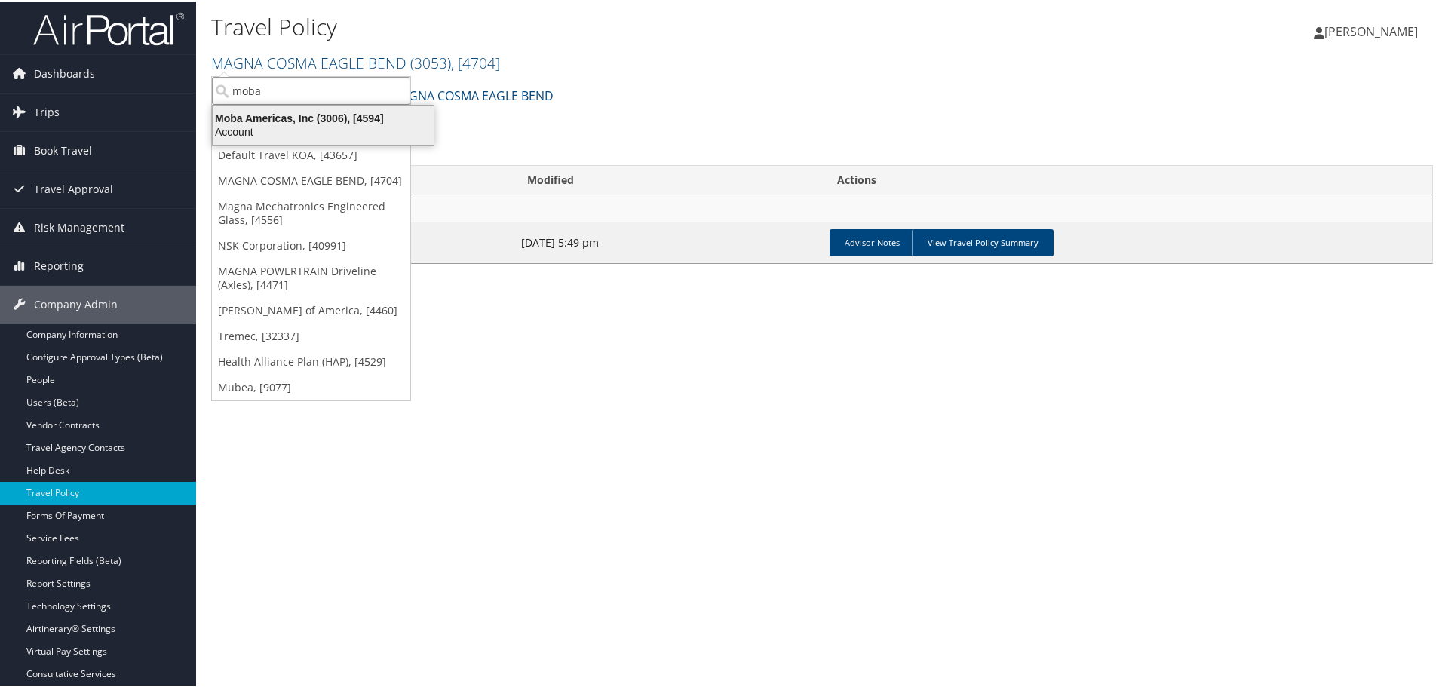 The width and height of the screenshot is (1442, 687). I want to click on span: Risk Management, so click(79, 226).